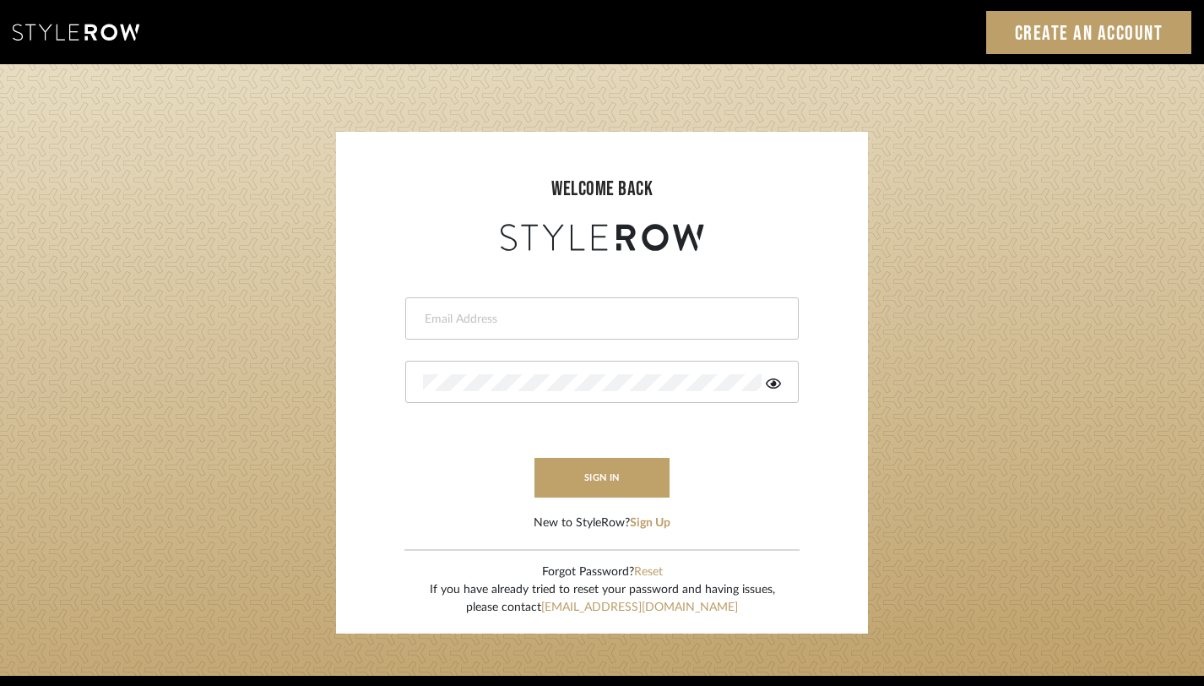  Describe the element at coordinates (602, 572) in the screenshot. I see `div: Forgot Password?` at that location.